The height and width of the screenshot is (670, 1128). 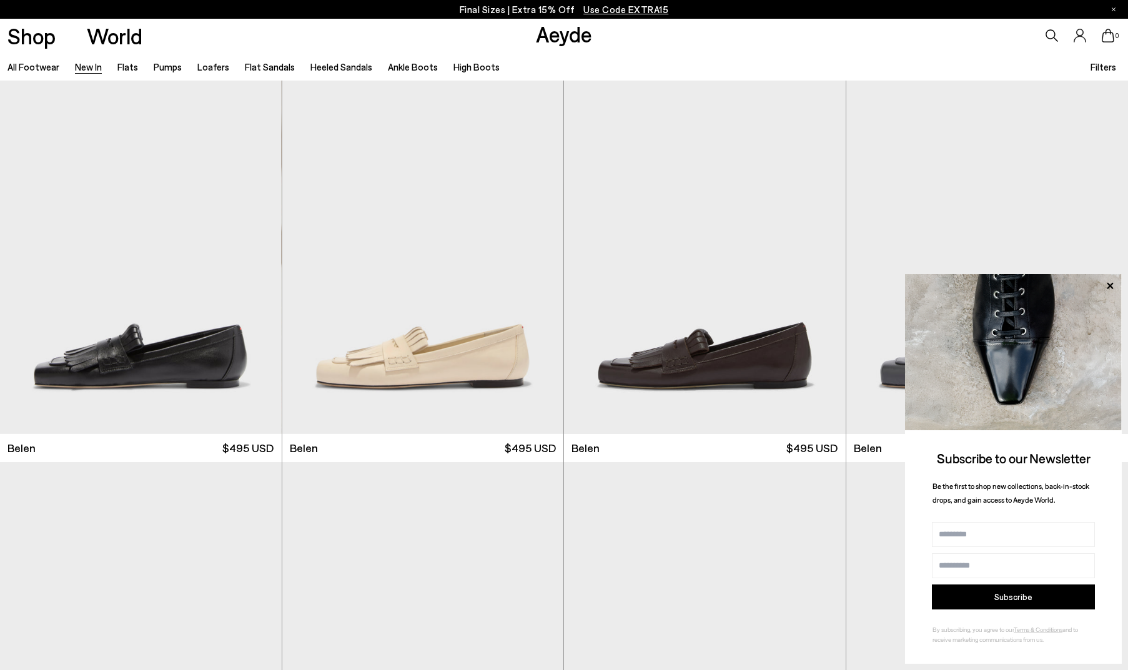 What do you see at coordinates (1038, 630) in the screenshot?
I see `a: Terms & Conditions` at bounding box center [1038, 630].